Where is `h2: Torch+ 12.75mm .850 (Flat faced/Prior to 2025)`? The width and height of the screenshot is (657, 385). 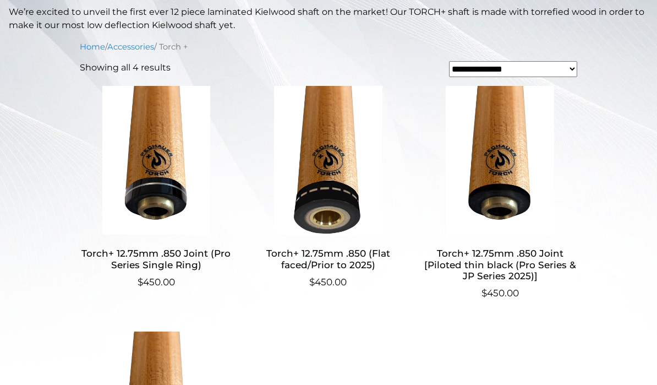
h2: Torch+ 12.75mm .850 (Flat faced/Prior to 2025) is located at coordinates (328, 259).